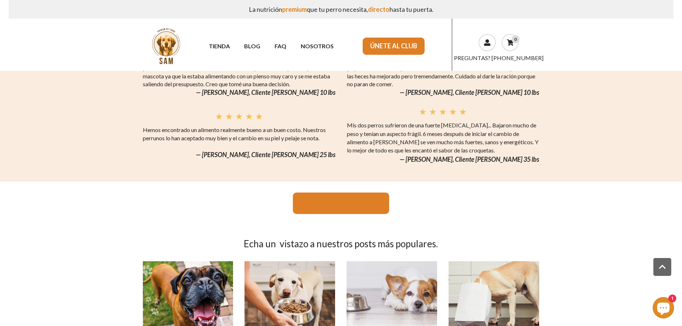 The width and height of the screenshot is (682, 326). What do you see at coordinates (166, 46) in the screenshot?
I see `img: sam.png` at bounding box center [166, 46].